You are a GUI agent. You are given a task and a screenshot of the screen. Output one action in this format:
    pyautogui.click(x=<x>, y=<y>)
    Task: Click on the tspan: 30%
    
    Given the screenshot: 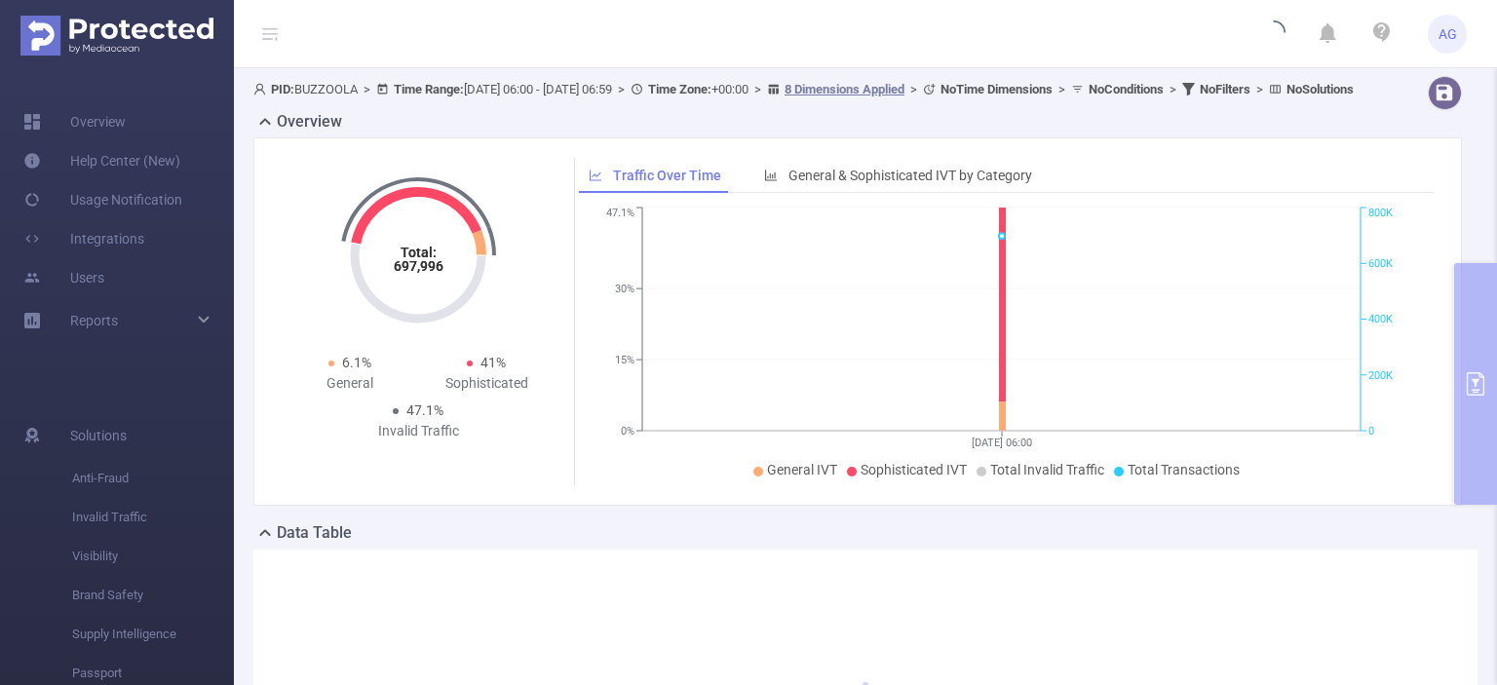 What is the action you would take?
    pyautogui.click(x=625, y=289)
    